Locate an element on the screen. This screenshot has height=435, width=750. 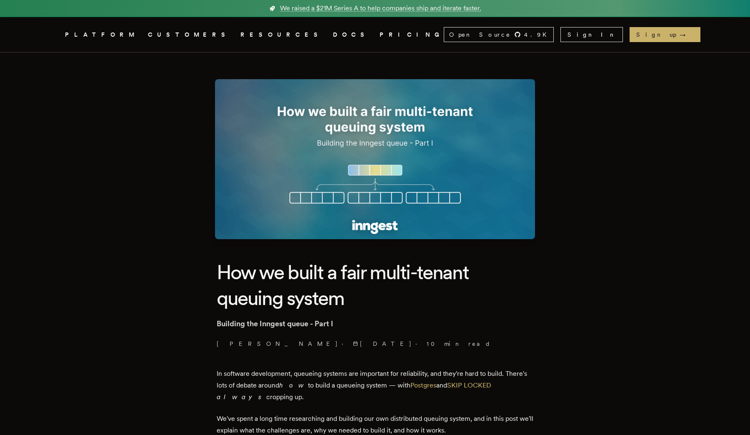
span: We raised a $21M Series A to help companies ship and iterate faster. is located at coordinates (381, 8).